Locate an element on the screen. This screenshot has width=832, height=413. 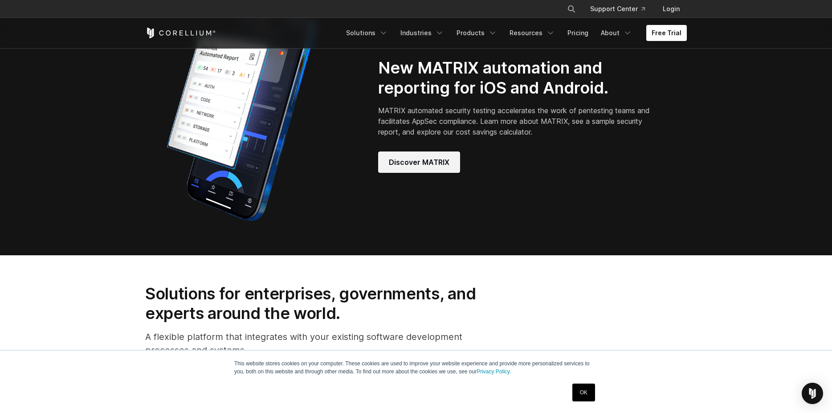
p: This website stores cookies on your computer. These cookies are used to improve your website expe... is located at coordinates (416, 368).